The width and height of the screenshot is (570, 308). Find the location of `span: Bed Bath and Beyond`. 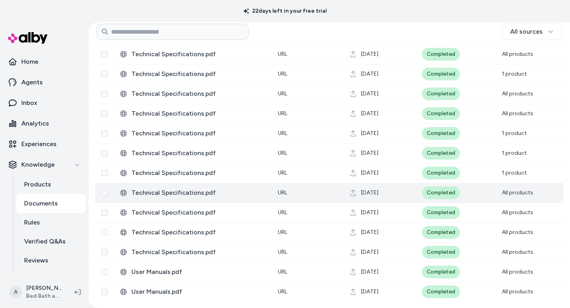

span: Bed Bath and Beyond is located at coordinates (44, 296).